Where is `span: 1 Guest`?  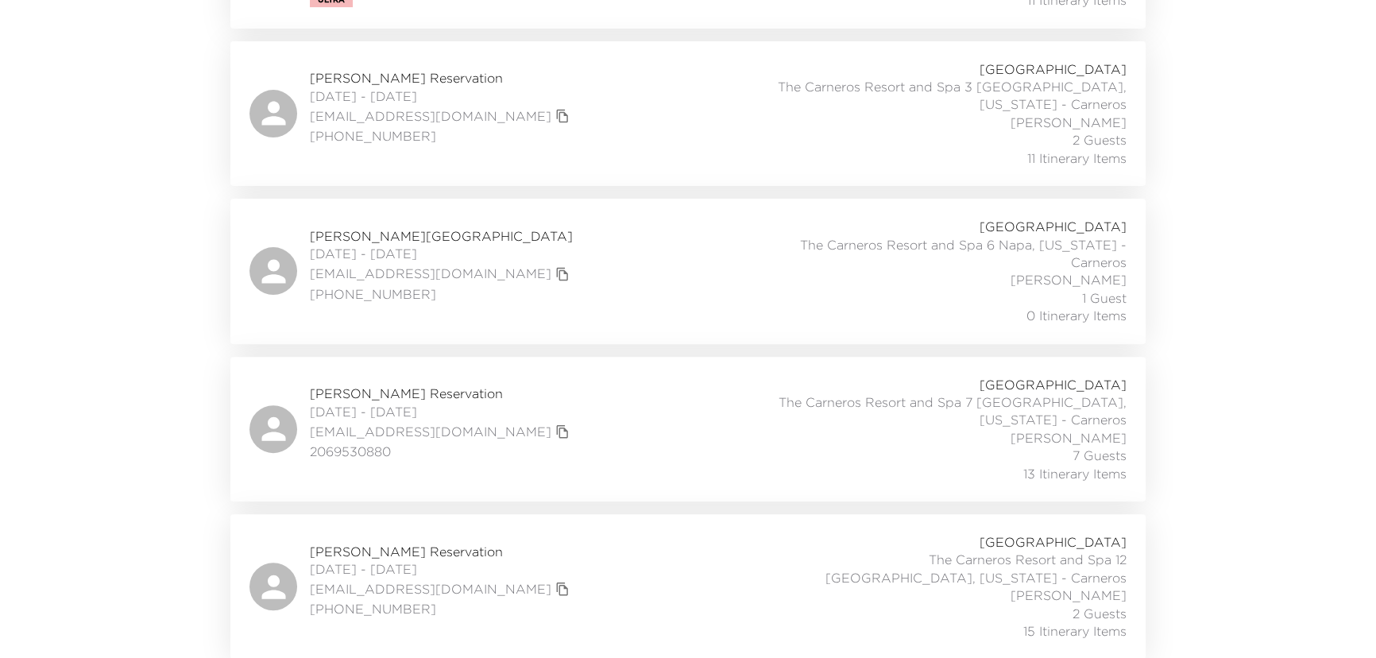
span: 1 Guest is located at coordinates (1104, 298).